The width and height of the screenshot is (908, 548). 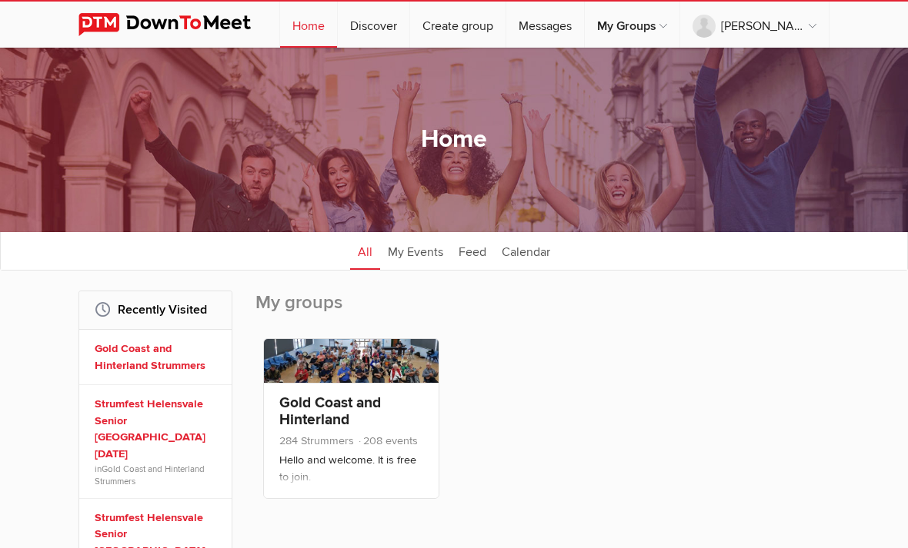 What do you see at coordinates (458, 25) in the screenshot?
I see `a: Create group` at bounding box center [458, 25].